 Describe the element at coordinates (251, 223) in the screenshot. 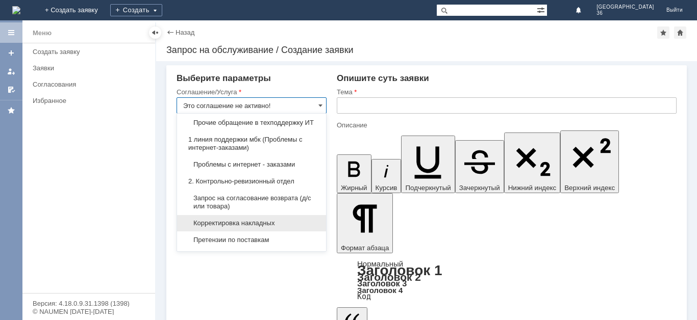

I see `span: Корректировка накладных` at that location.